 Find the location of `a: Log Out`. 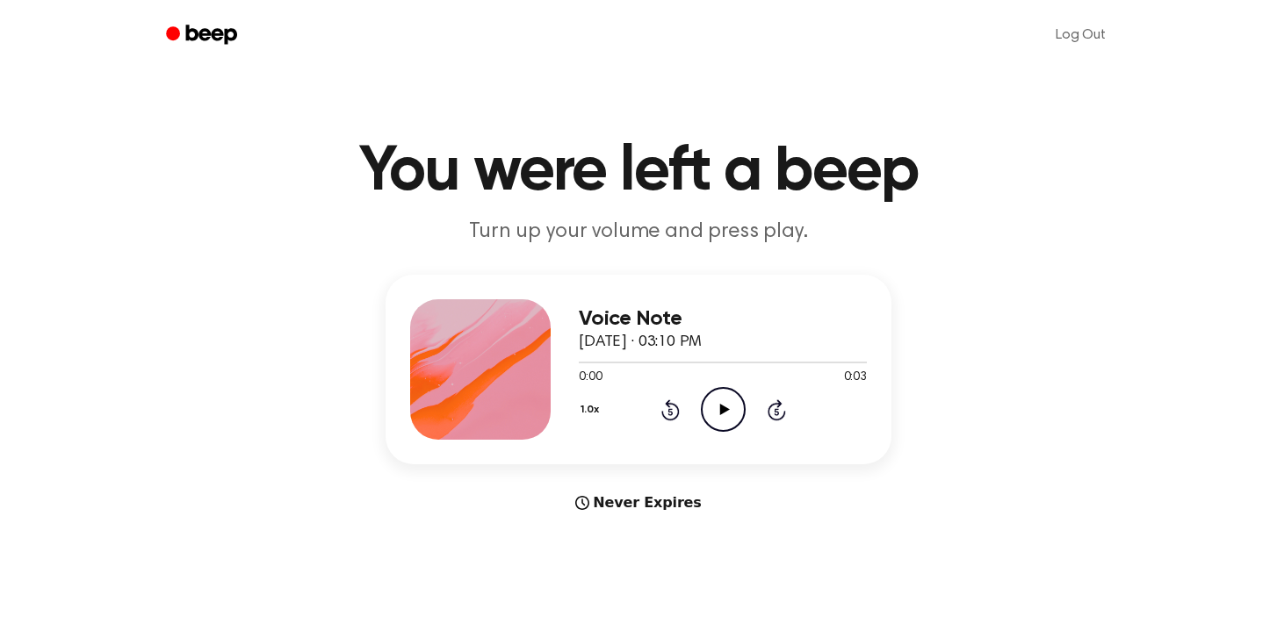

a: Log Out is located at coordinates (1080, 35).